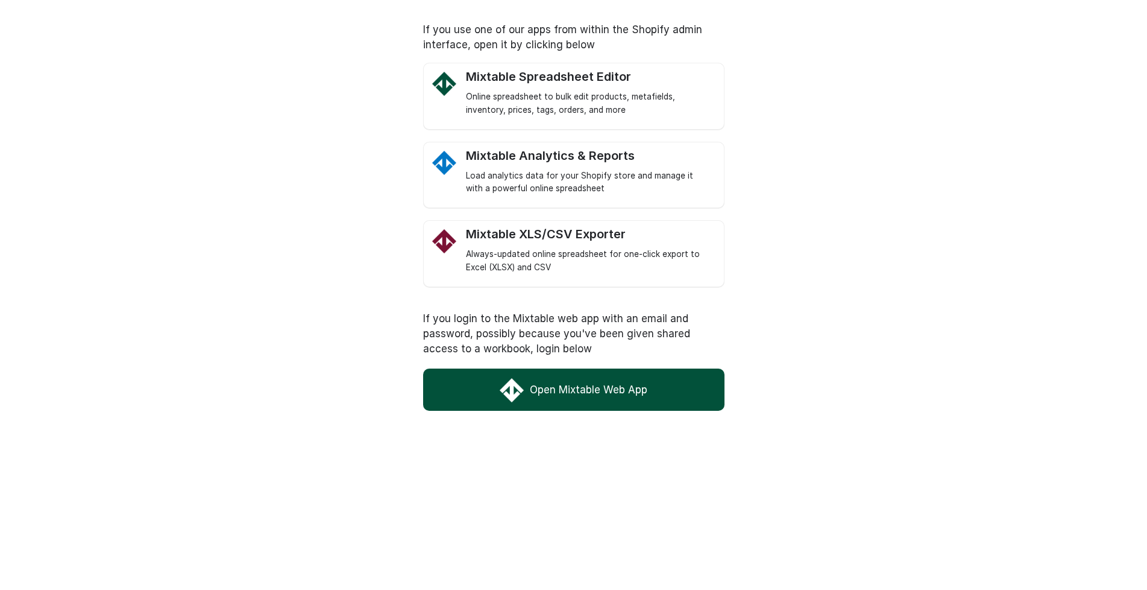 The image size is (1147, 590). Describe the element at coordinates (589, 93) in the screenshot. I see `a: Mixtable Spreadsheet Editor Logo Mixtable Spreadsheet Editor Online spreadsheet to bulk edit prod...` at that location.